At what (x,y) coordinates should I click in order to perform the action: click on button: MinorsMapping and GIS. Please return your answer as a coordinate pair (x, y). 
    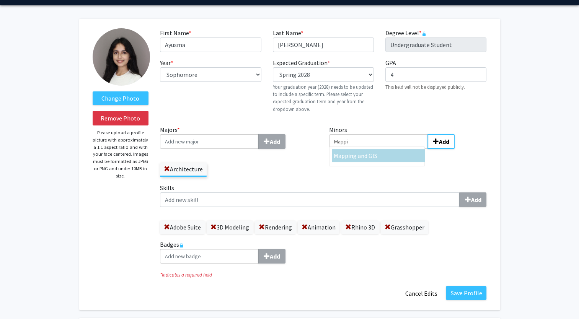
    Looking at the image, I should click on (441, 142).